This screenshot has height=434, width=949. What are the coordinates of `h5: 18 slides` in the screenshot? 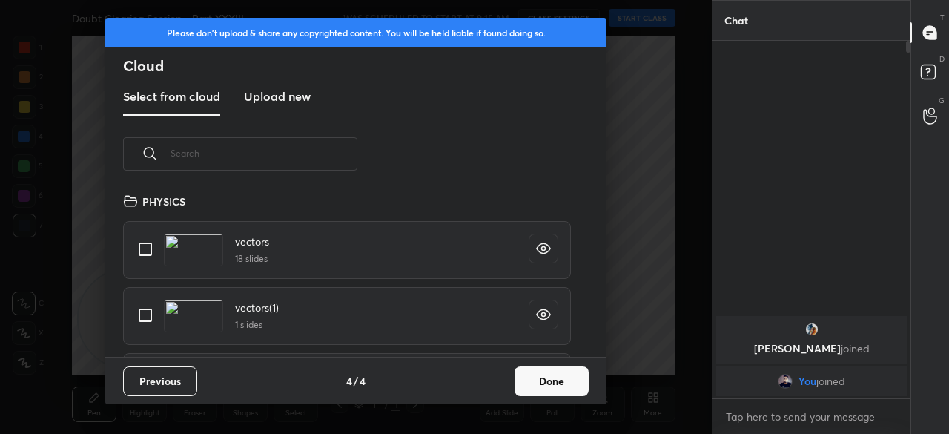 It's located at (252, 259).